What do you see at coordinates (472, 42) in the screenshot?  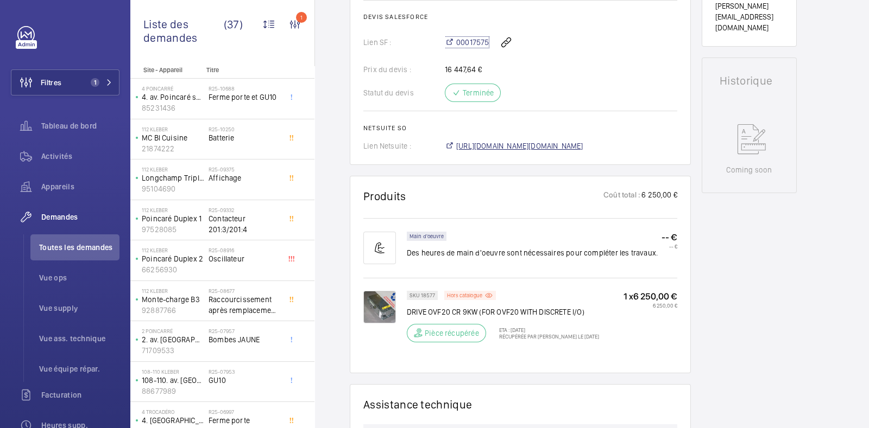 I see `span: 00017575` at bounding box center [472, 42].